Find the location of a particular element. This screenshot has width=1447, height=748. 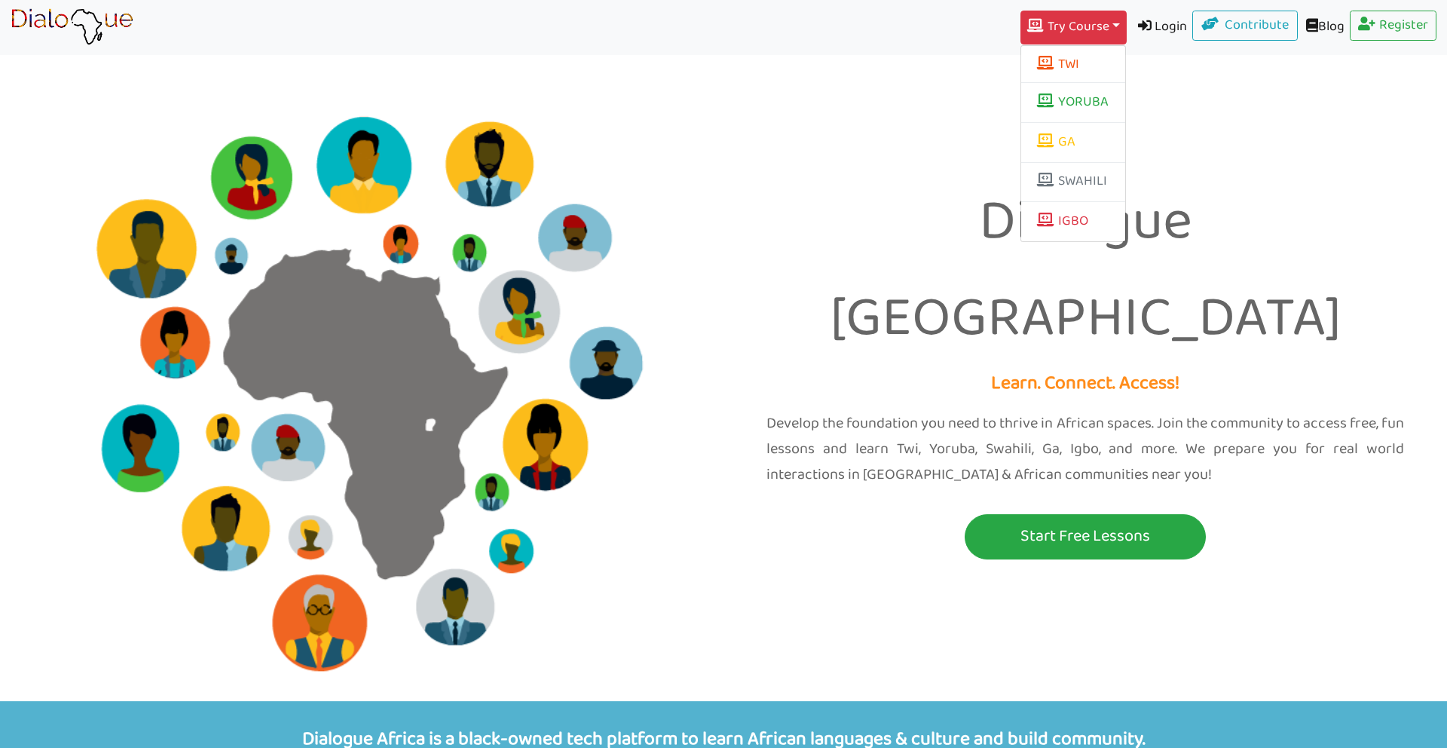

a: Login is located at coordinates (1160, 27).